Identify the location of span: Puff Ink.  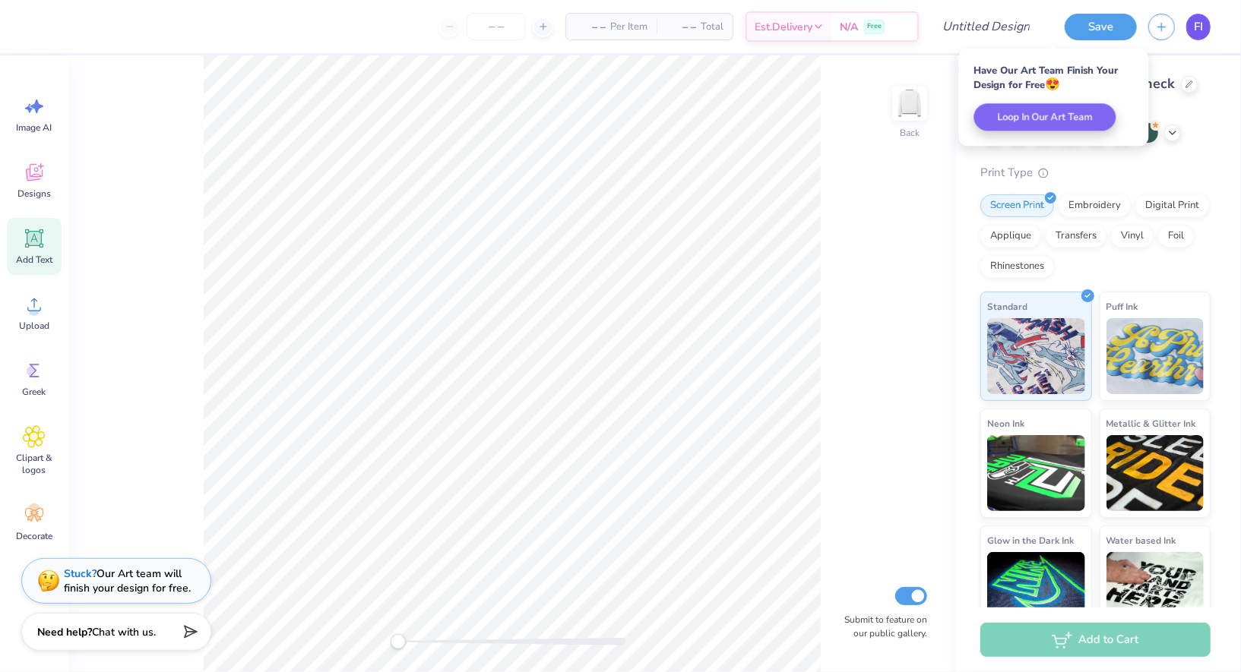
(1122, 306).